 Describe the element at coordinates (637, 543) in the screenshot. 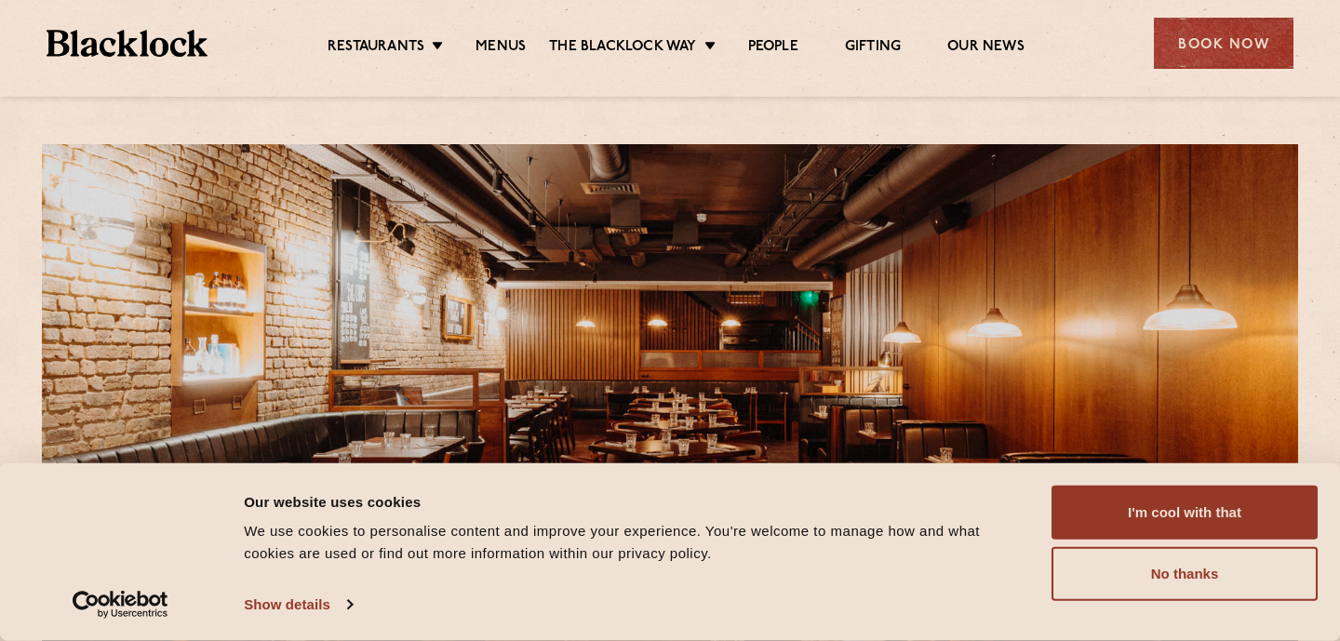

I see `div: We use cookies to personalise content and improve your experience. You're welcome to manage how a...` at that location.